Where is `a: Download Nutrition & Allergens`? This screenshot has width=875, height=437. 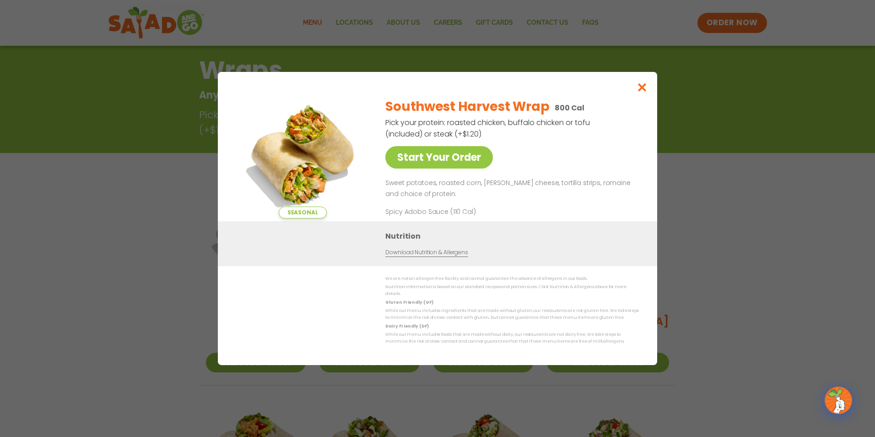
a: Download Nutrition & Allergens is located at coordinates (427, 252).